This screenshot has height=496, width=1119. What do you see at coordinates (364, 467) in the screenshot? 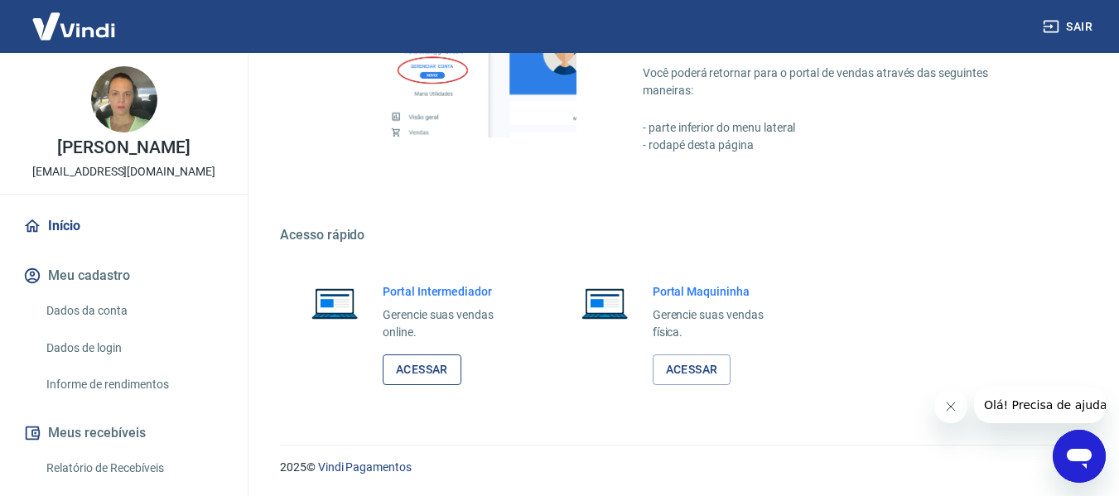
I see `a: Vindi Pagamentos` at bounding box center [364, 467].